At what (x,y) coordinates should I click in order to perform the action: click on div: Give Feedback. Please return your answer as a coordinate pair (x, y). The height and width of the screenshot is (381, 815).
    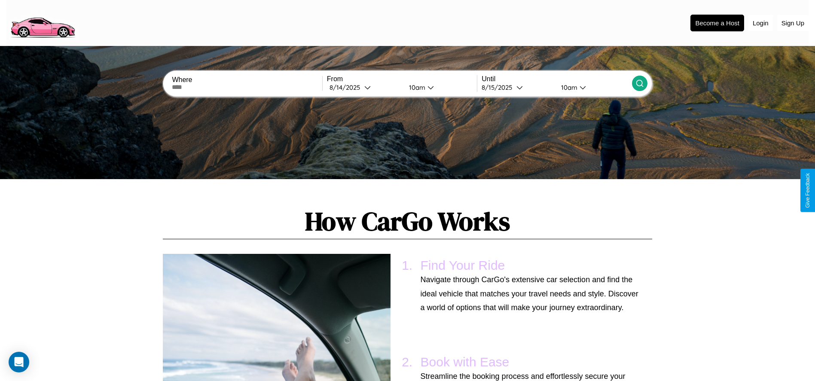
    Looking at the image, I should click on (808, 190).